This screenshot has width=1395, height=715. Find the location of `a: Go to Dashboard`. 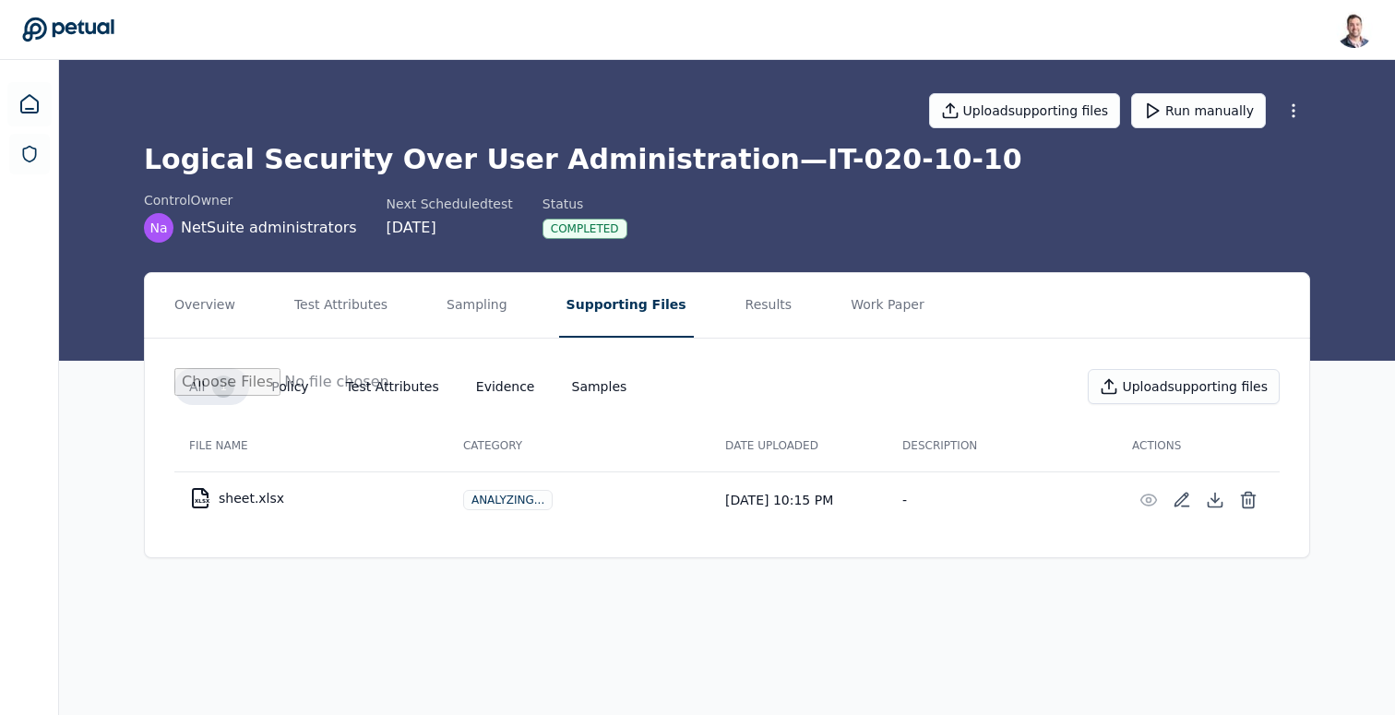

a: Go to Dashboard is located at coordinates (68, 30).